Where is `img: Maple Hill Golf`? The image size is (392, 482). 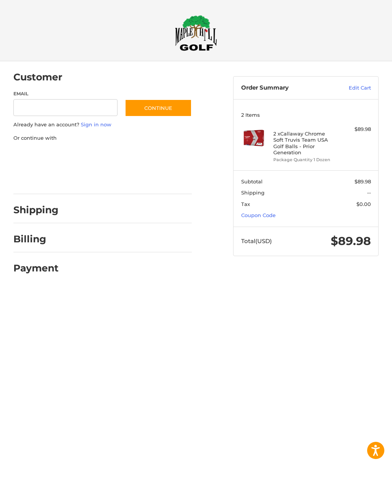 img: Maple Hill Golf is located at coordinates (196, 33).